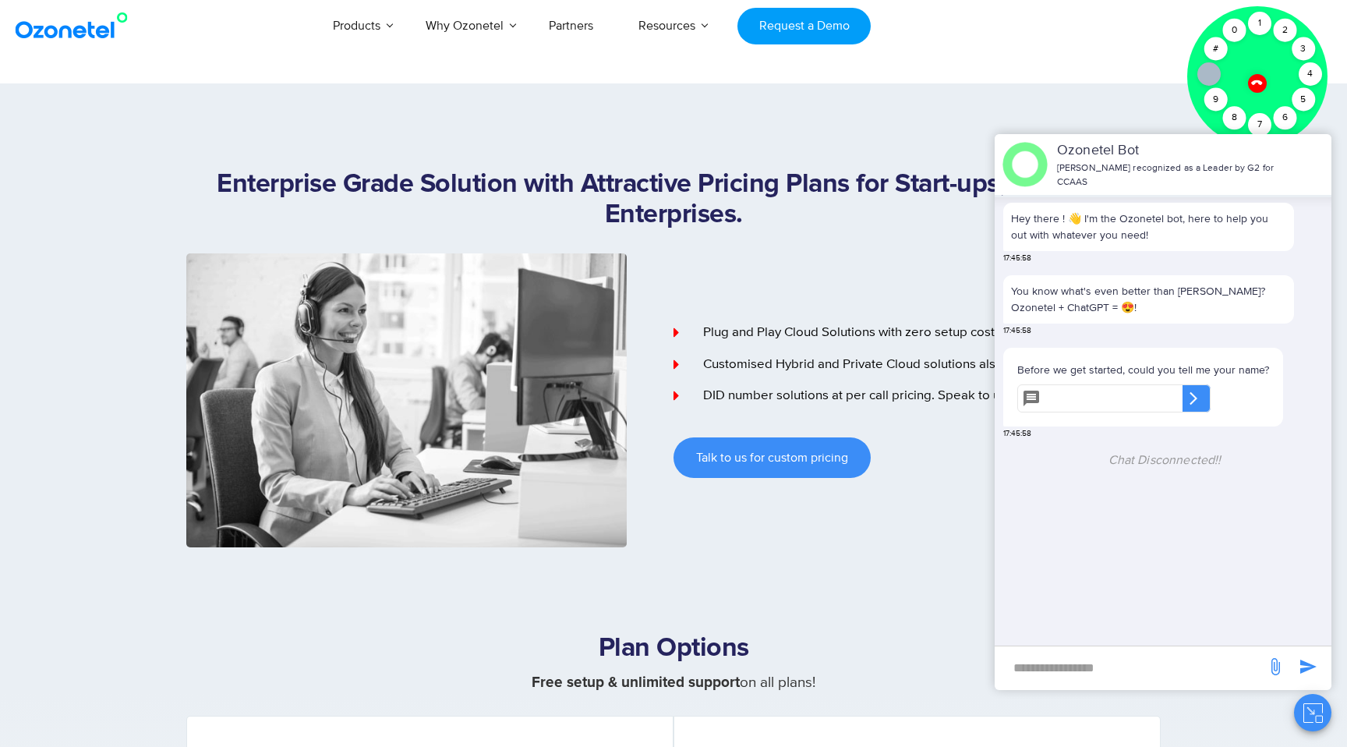 The image size is (1347, 747). I want to click on h1: Enterprise Grade Solution with Attractive Pricing Plans for Start-ups, SMBs and Enterprises., so click(674, 200).